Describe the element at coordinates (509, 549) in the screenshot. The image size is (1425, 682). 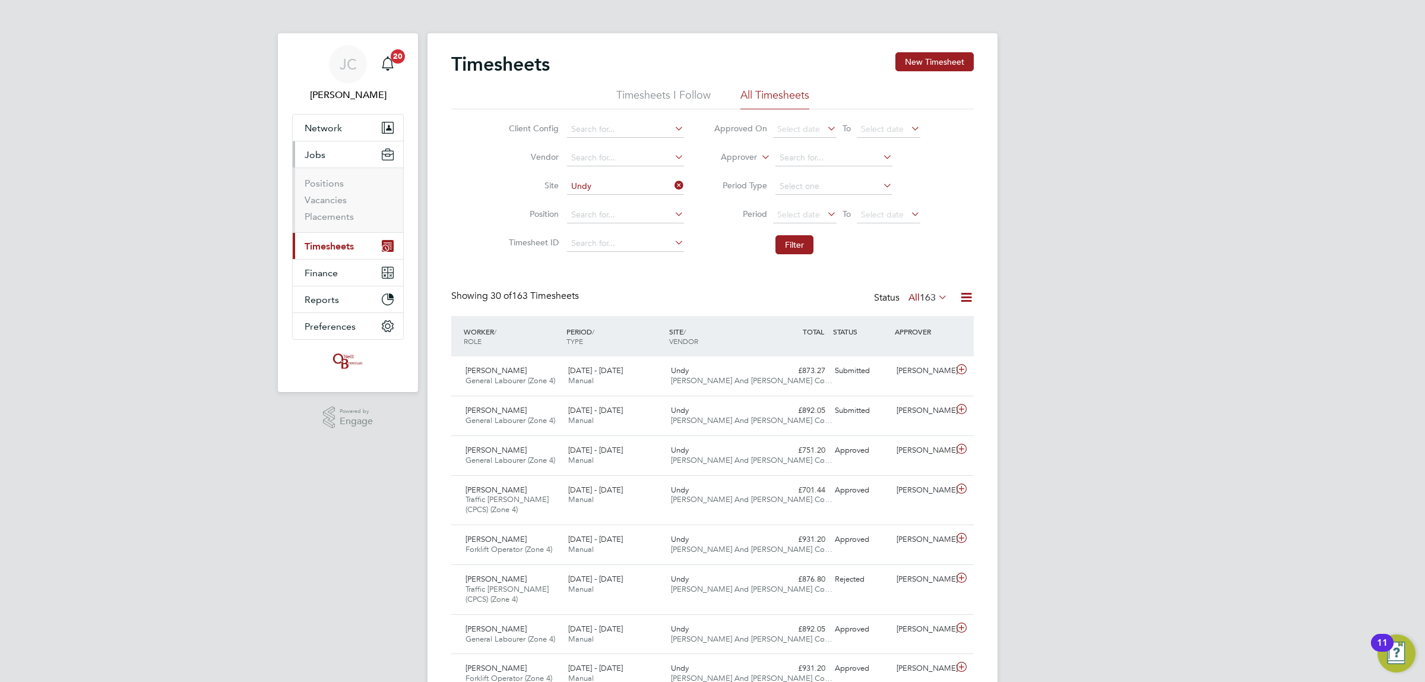
I see `span: Forklift Operator (Zone 4)` at that location.